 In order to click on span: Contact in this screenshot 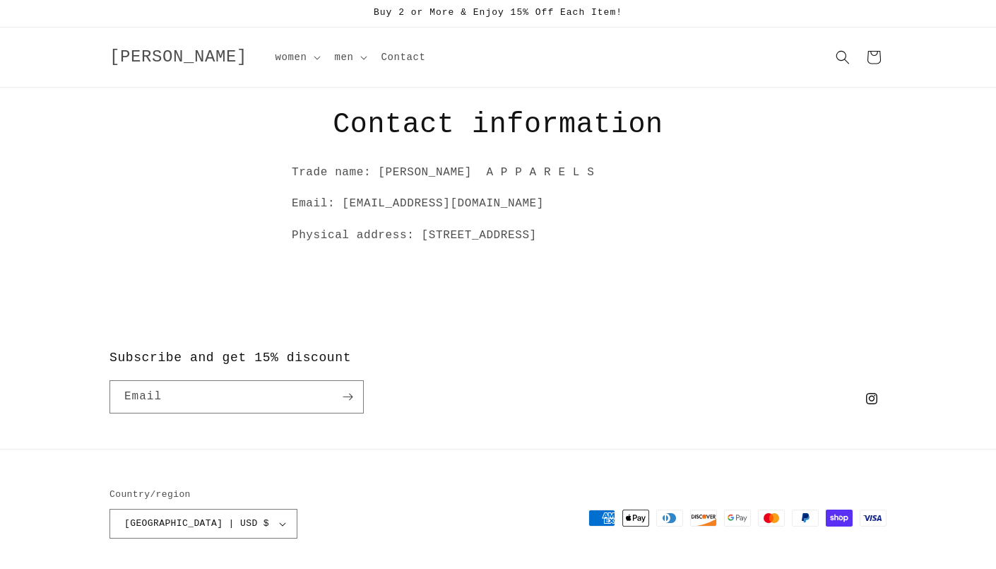, I will do `click(403, 57)`.